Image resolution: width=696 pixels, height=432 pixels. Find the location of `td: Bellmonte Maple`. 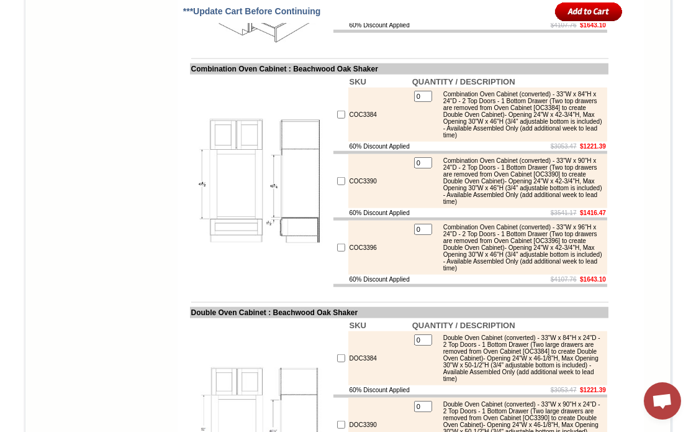

td: Bellmonte Maple is located at coordinates (161, 63).